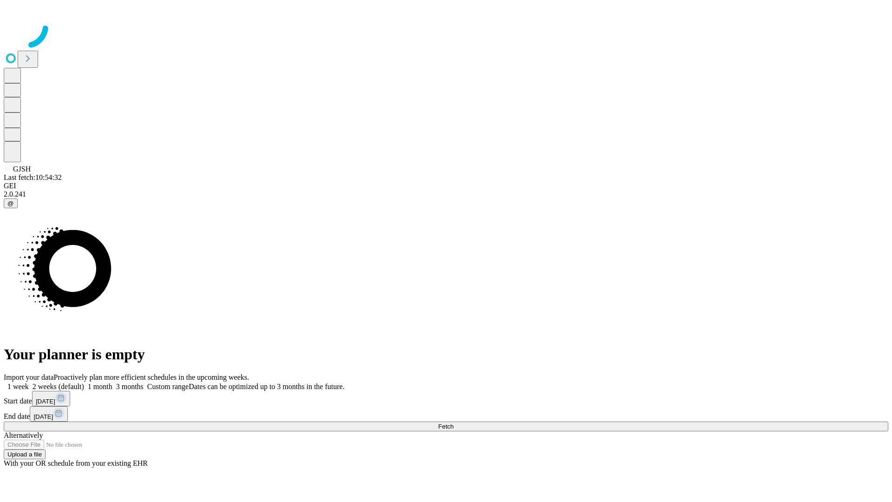 This screenshot has height=502, width=892. What do you see at coordinates (33, 177) in the screenshot?
I see `span: Last fetch: 10:54:32` at bounding box center [33, 177].